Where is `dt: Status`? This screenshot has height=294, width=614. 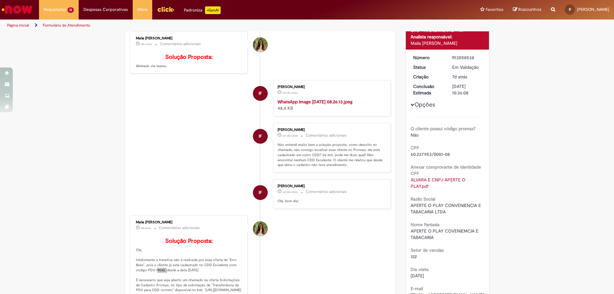 dt: Status is located at coordinates (428, 67).